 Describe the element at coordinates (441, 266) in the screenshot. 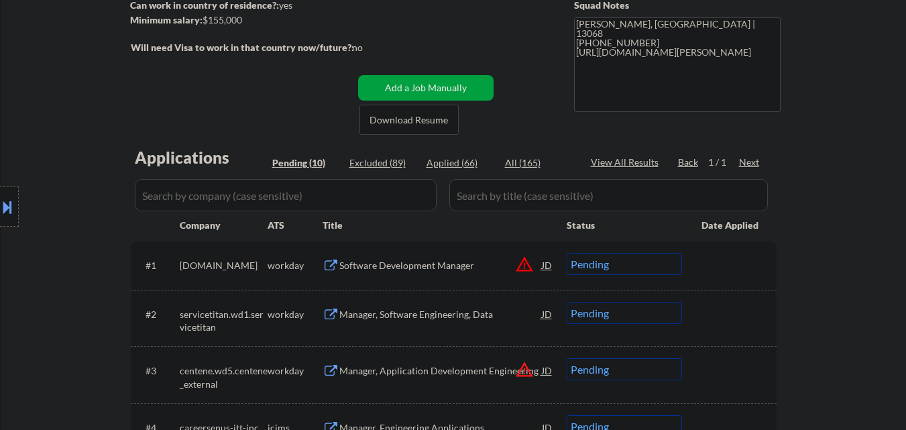

I see `div: Software Development Manager` at that location.